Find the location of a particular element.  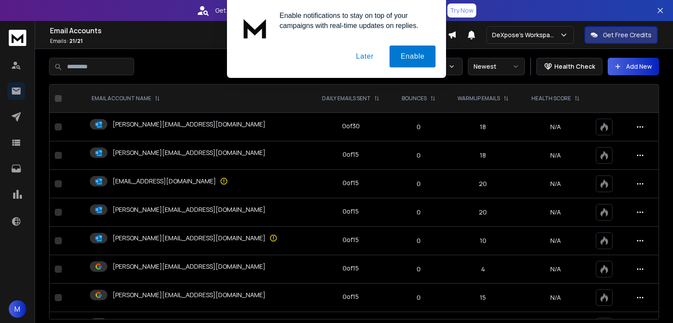

td: 10 is located at coordinates (482, 241).